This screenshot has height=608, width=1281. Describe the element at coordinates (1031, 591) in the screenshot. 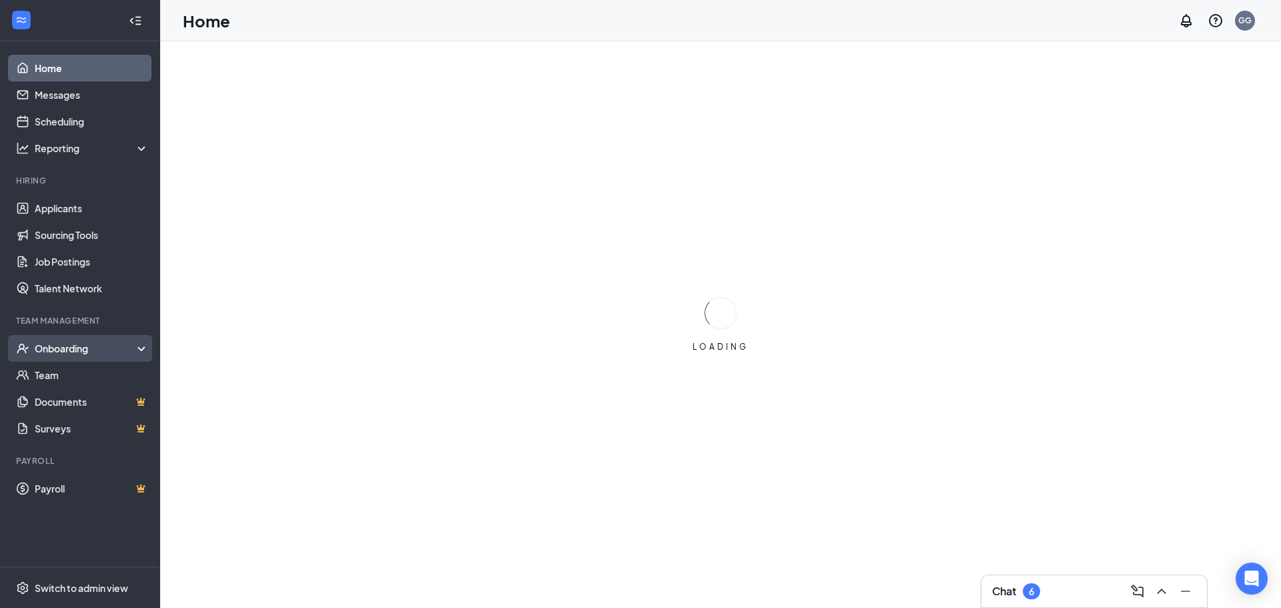

I see `div: 6` at that location.